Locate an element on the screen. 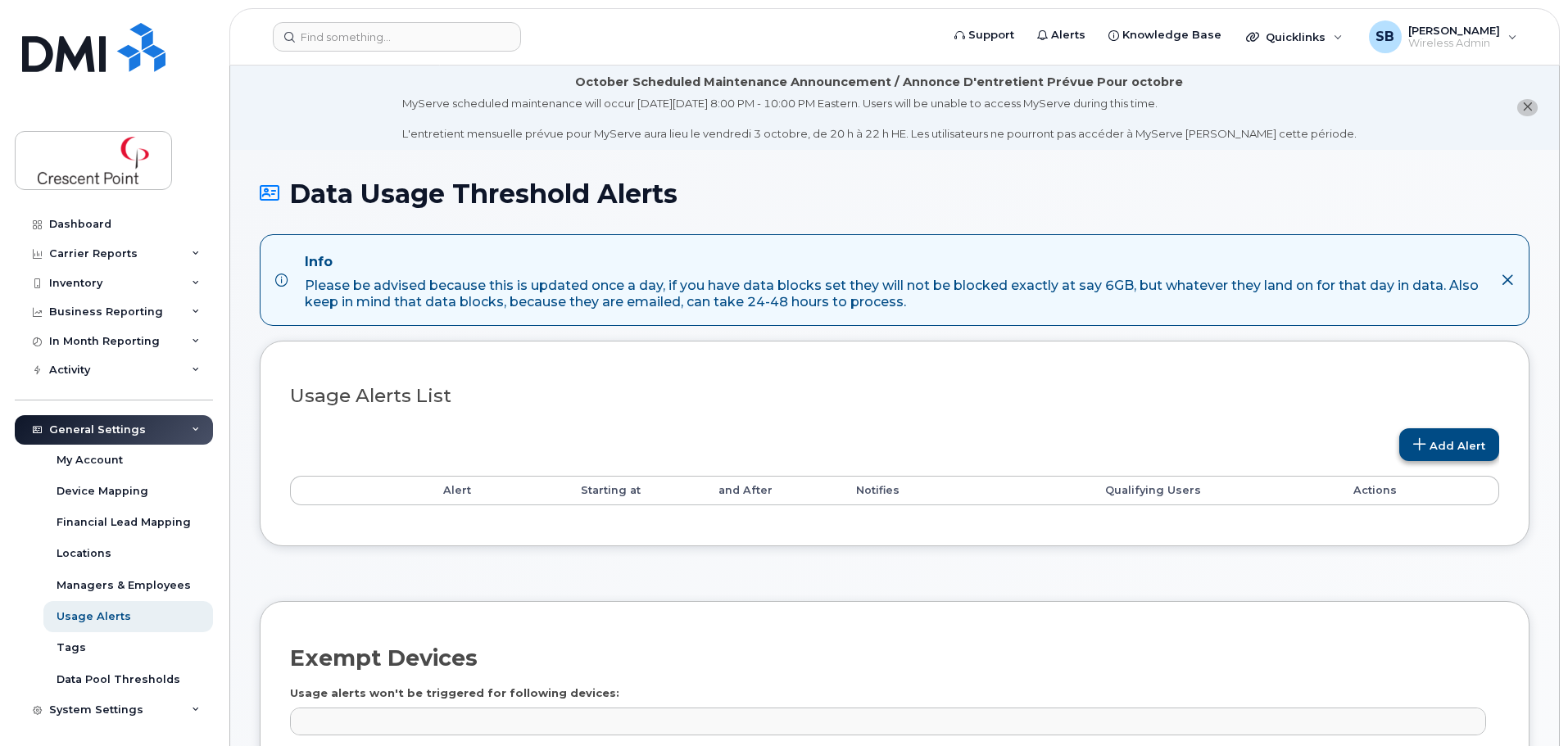  th: Alert is located at coordinates (497, 491).